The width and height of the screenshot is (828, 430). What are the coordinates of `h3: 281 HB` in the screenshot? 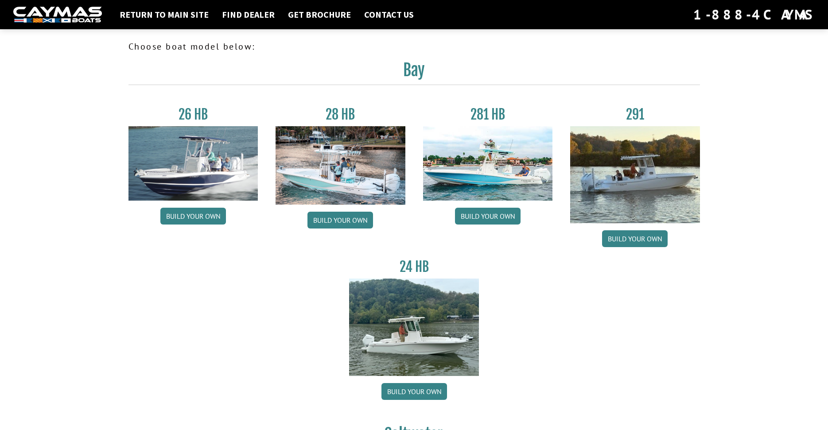 It's located at (488, 114).